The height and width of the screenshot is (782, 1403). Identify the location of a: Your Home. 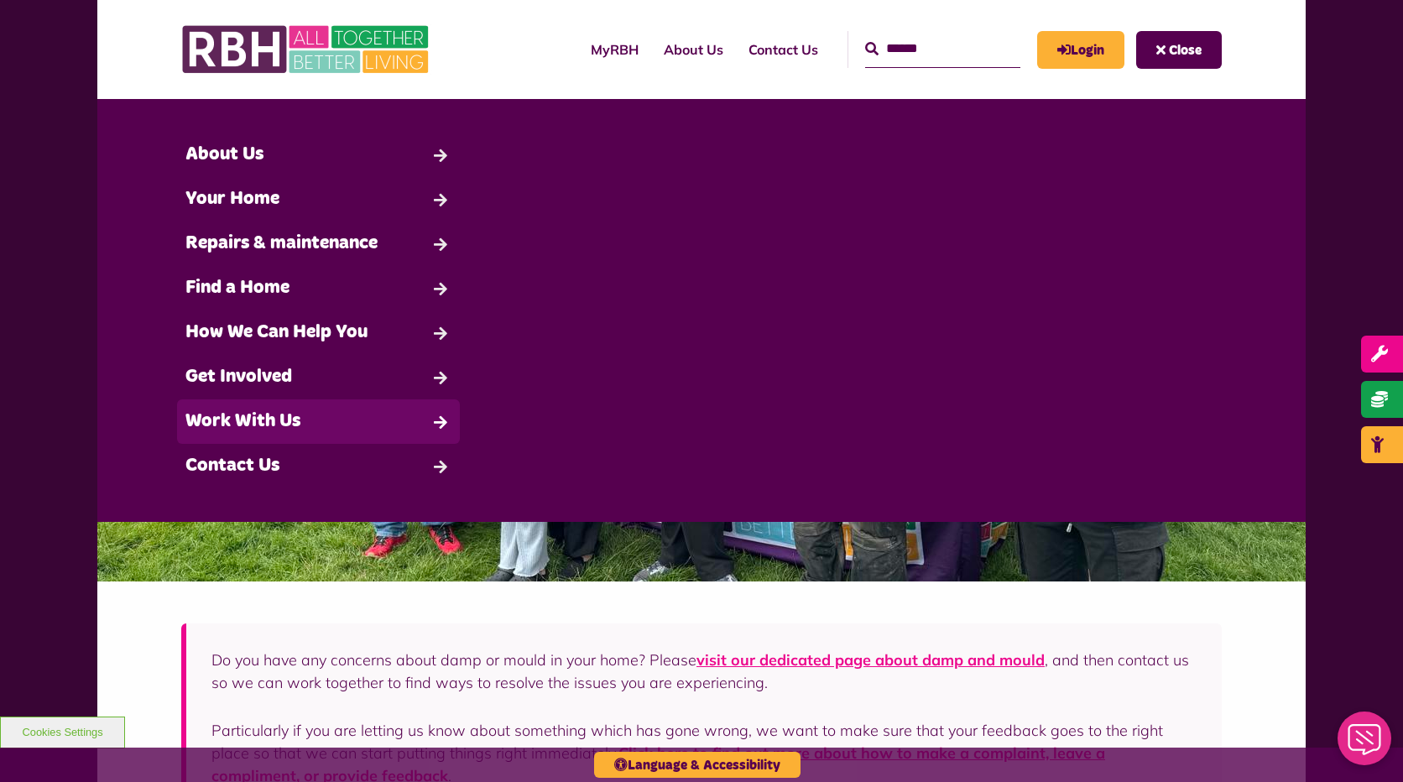
(318, 199).